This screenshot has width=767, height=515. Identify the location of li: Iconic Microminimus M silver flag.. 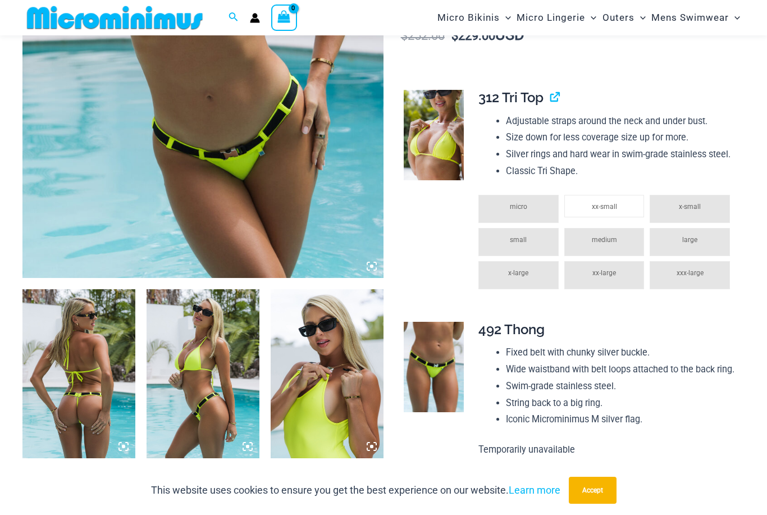
(620, 419).